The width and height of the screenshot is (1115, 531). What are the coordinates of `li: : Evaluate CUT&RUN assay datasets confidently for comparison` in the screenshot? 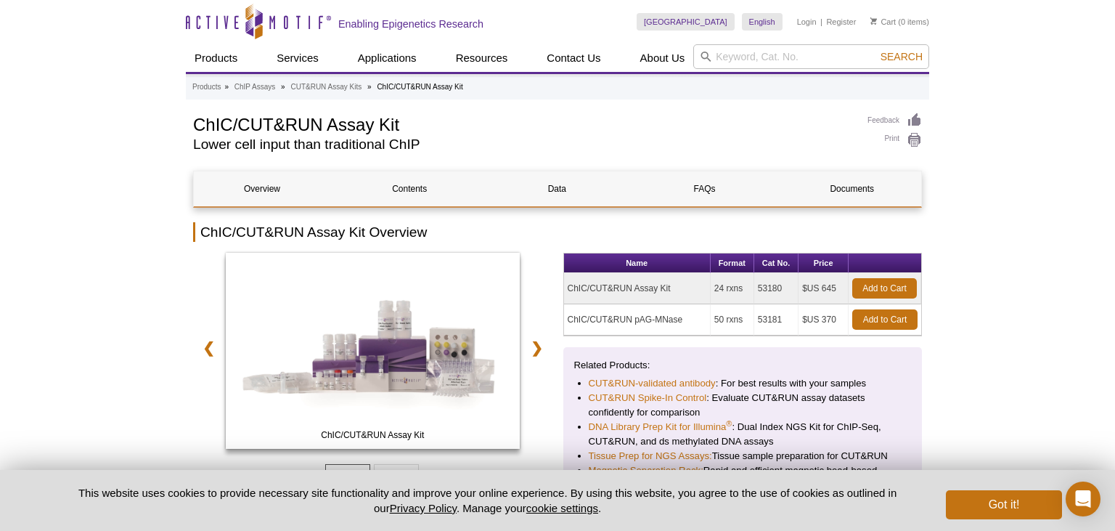 It's located at (743, 405).